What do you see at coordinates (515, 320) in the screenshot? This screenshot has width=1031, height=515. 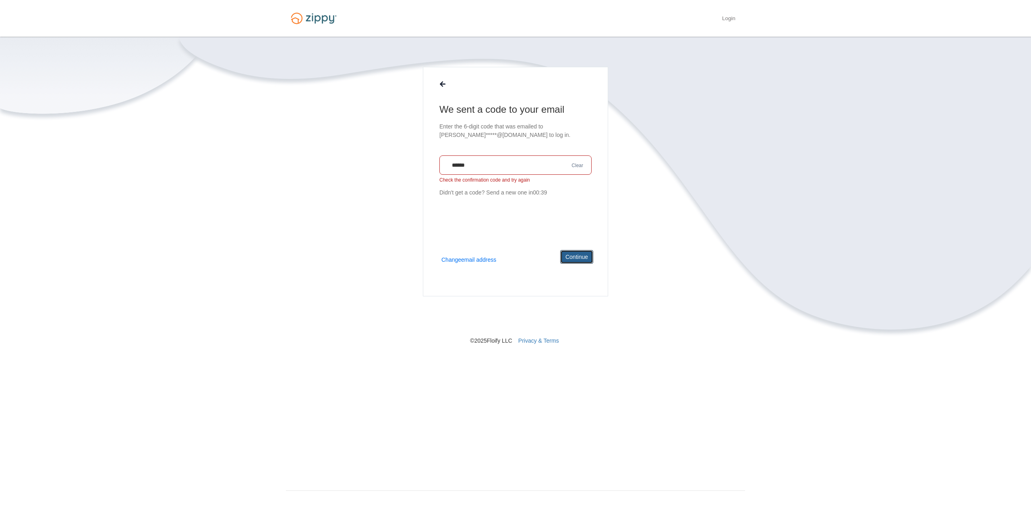 I see `nav: © 2025 Floify LLC` at bounding box center [515, 320].